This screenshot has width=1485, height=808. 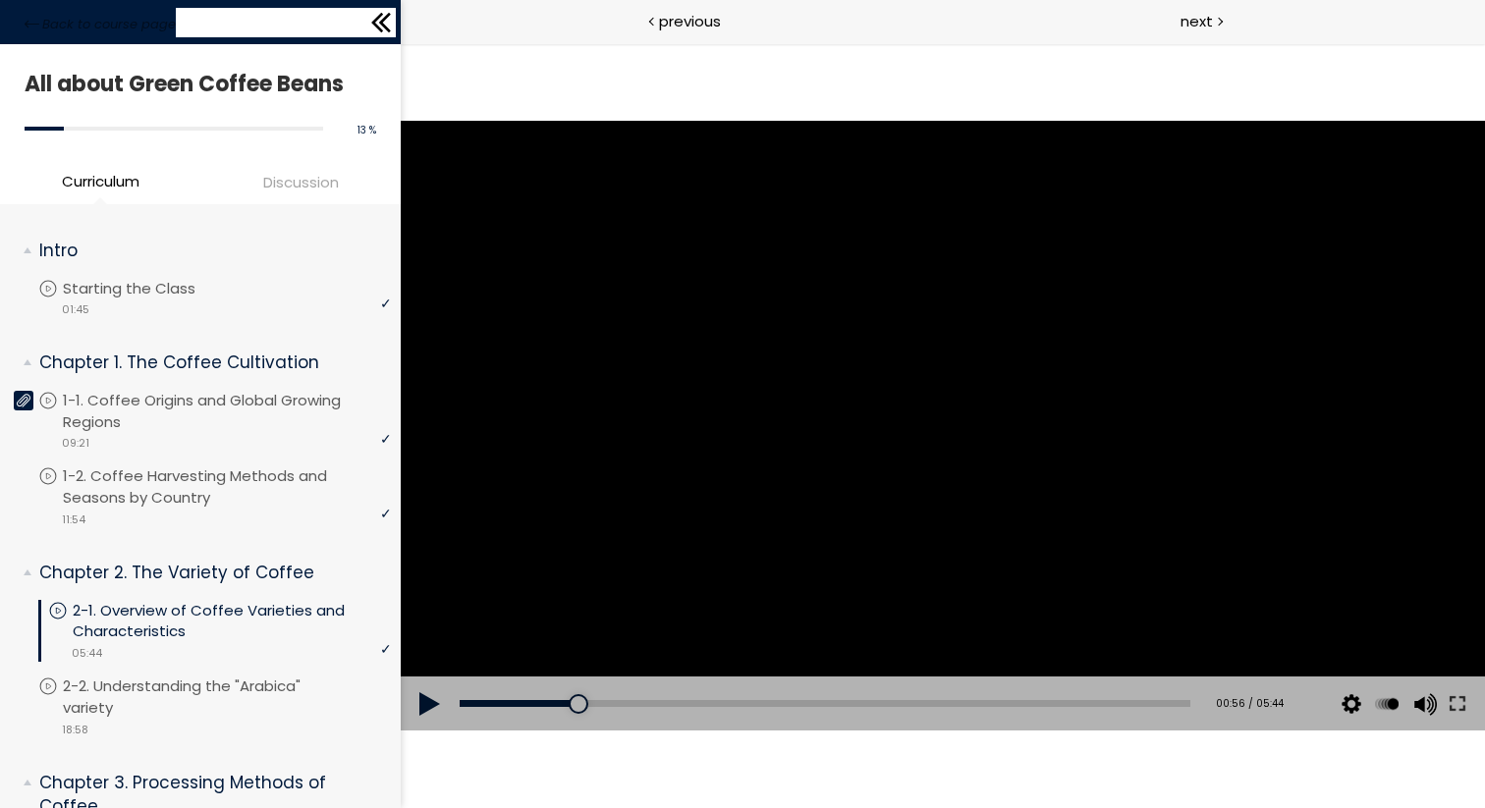 I want to click on a: Back to course page, so click(x=100, y=25).